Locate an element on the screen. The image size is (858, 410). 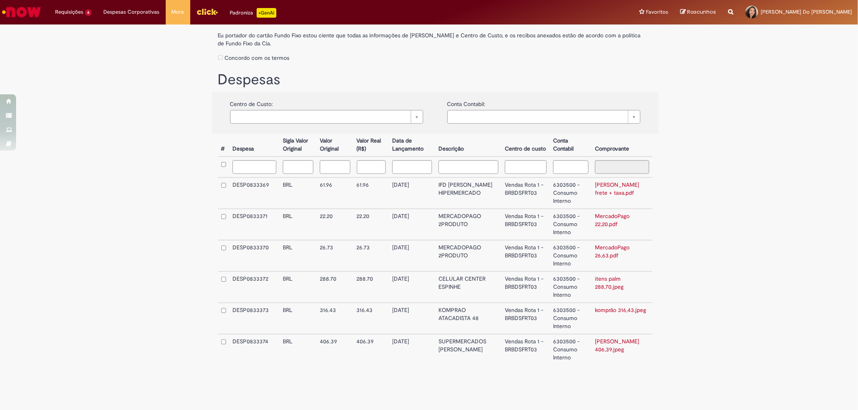
td: DESP0833372 is located at coordinates (254, 287).